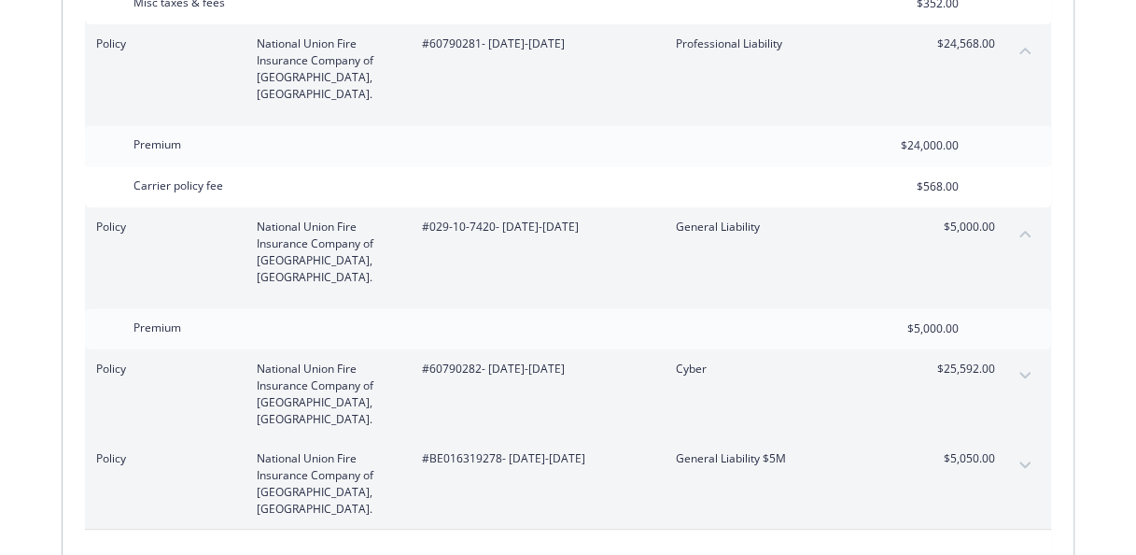 The height and width of the screenshot is (555, 1136). What do you see at coordinates (785, 44) in the screenshot?
I see `span: Professional Liability` at bounding box center [785, 44].